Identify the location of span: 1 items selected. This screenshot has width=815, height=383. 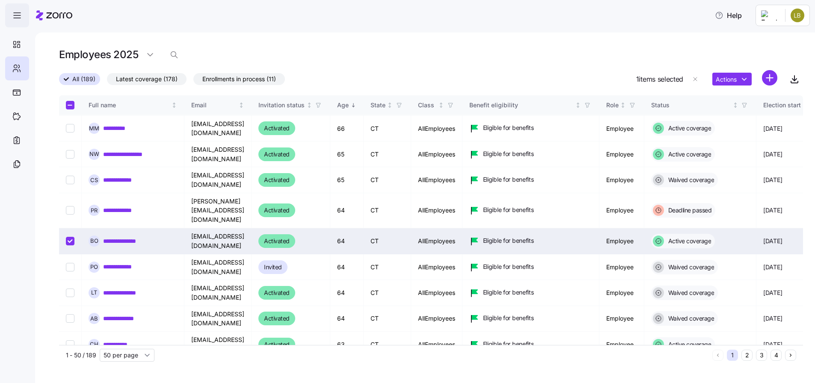
(659, 79).